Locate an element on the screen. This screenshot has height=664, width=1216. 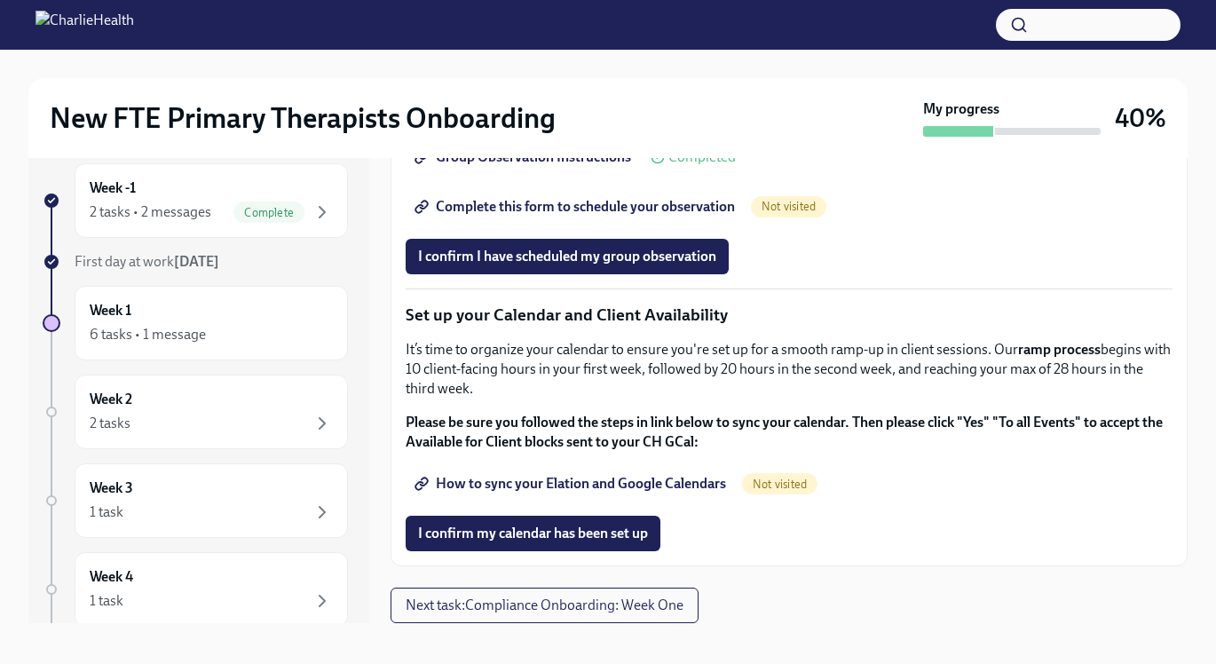
a: Week 22 tasks is located at coordinates (195, 412).